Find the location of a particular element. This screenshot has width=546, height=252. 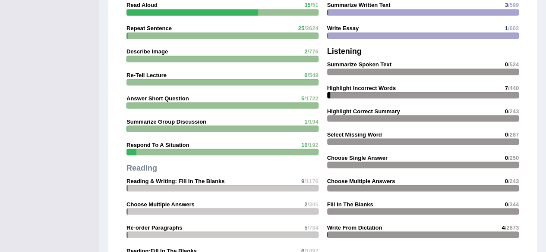

strong: Highlight Incorrect Words is located at coordinates (361, 88).